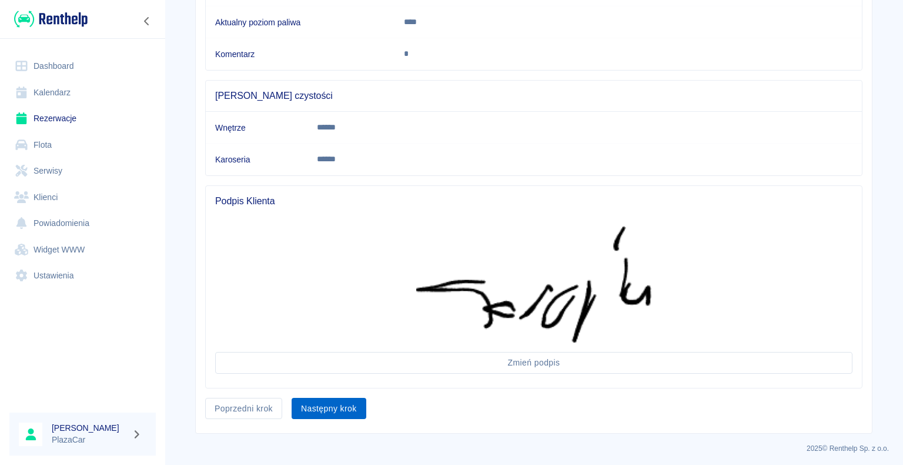 The image size is (903, 465). I want to click on a: Ustawienia, so click(82, 275).